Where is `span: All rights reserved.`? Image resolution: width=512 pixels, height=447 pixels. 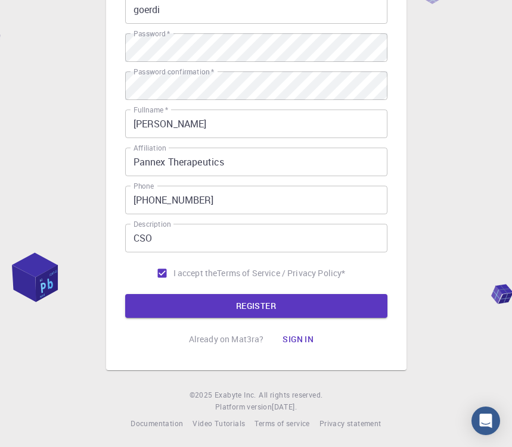
span: All rights reserved. is located at coordinates (290, 395).